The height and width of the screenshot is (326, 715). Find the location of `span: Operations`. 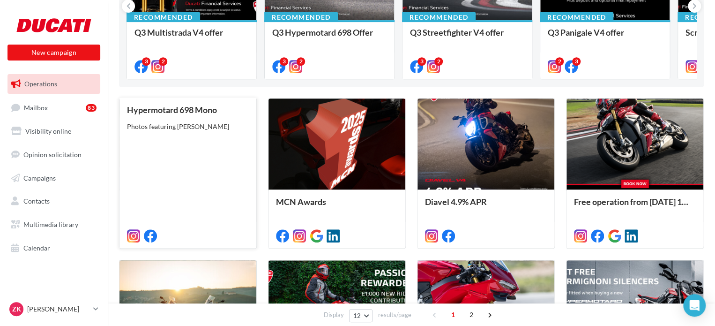

span: Operations is located at coordinates (41, 83).